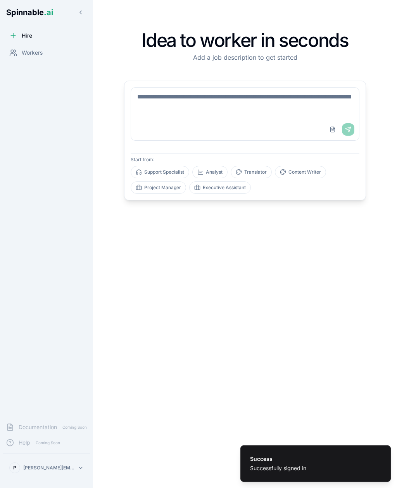 This screenshot has height=488, width=397. Describe the element at coordinates (15, 468) in the screenshot. I see `span: P` at that location.